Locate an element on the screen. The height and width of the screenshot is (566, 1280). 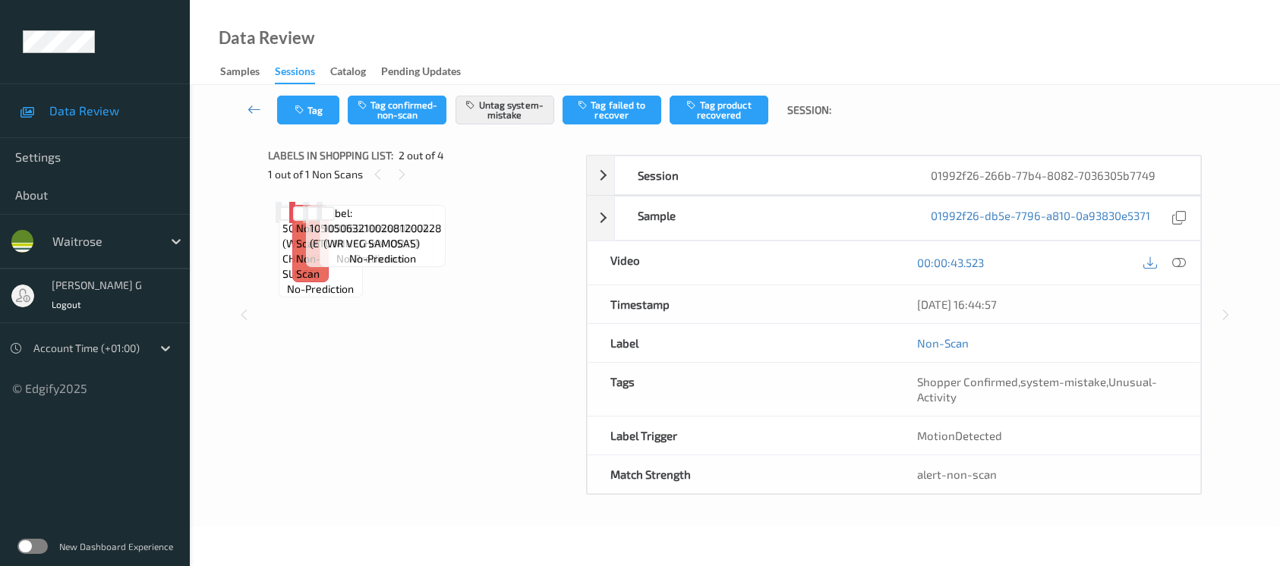
div: Catalog is located at coordinates (348, 73).